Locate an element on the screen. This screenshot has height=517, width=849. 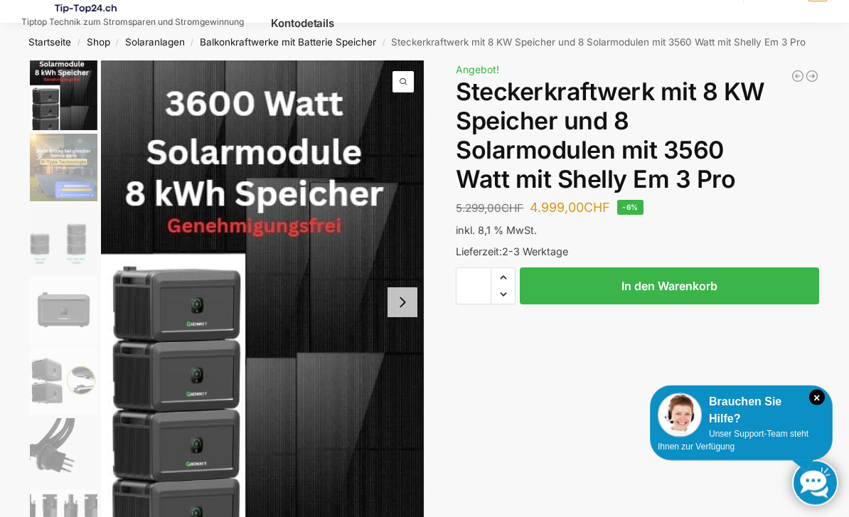
button: Next slide is located at coordinates (403, 303).